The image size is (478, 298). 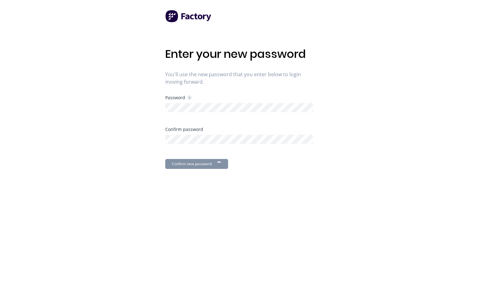 I want to click on button: Confirm new password, so click(x=197, y=164).